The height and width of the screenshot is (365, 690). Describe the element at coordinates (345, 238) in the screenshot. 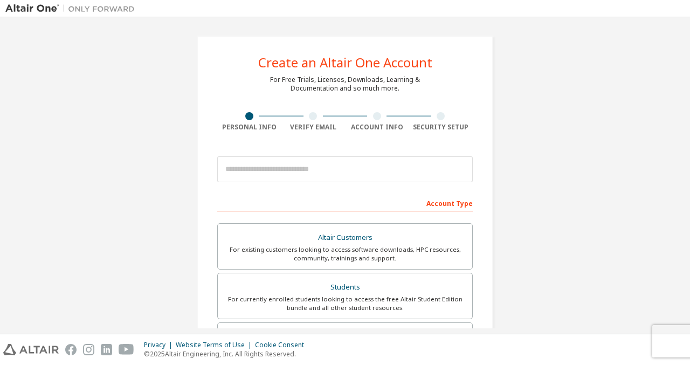

I see `div: Altair Customers` at that location.